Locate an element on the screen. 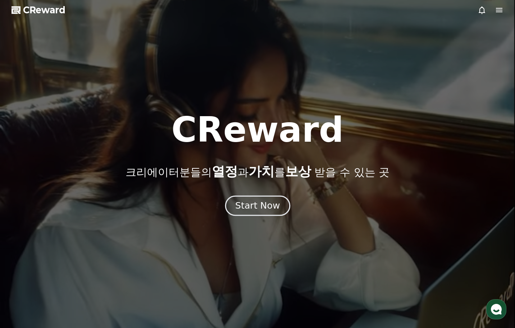 Image resolution: width=515 pixels, height=328 pixels. span: 대화 is located at coordinates (70, 242).